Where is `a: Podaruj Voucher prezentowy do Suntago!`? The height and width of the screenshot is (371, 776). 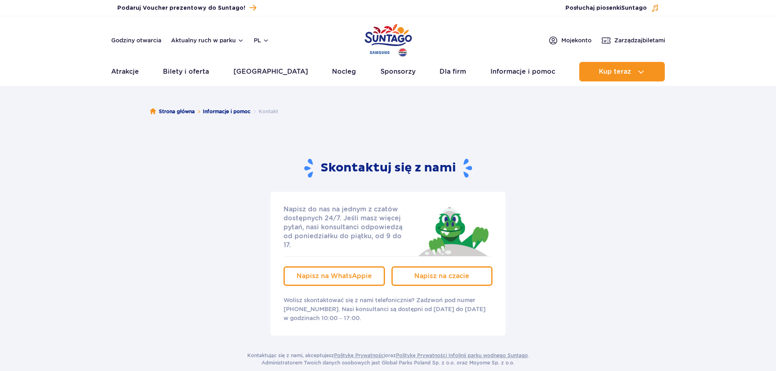
a: Podaruj Voucher prezentowy do Suntago! is located at coordinates (187, 8).